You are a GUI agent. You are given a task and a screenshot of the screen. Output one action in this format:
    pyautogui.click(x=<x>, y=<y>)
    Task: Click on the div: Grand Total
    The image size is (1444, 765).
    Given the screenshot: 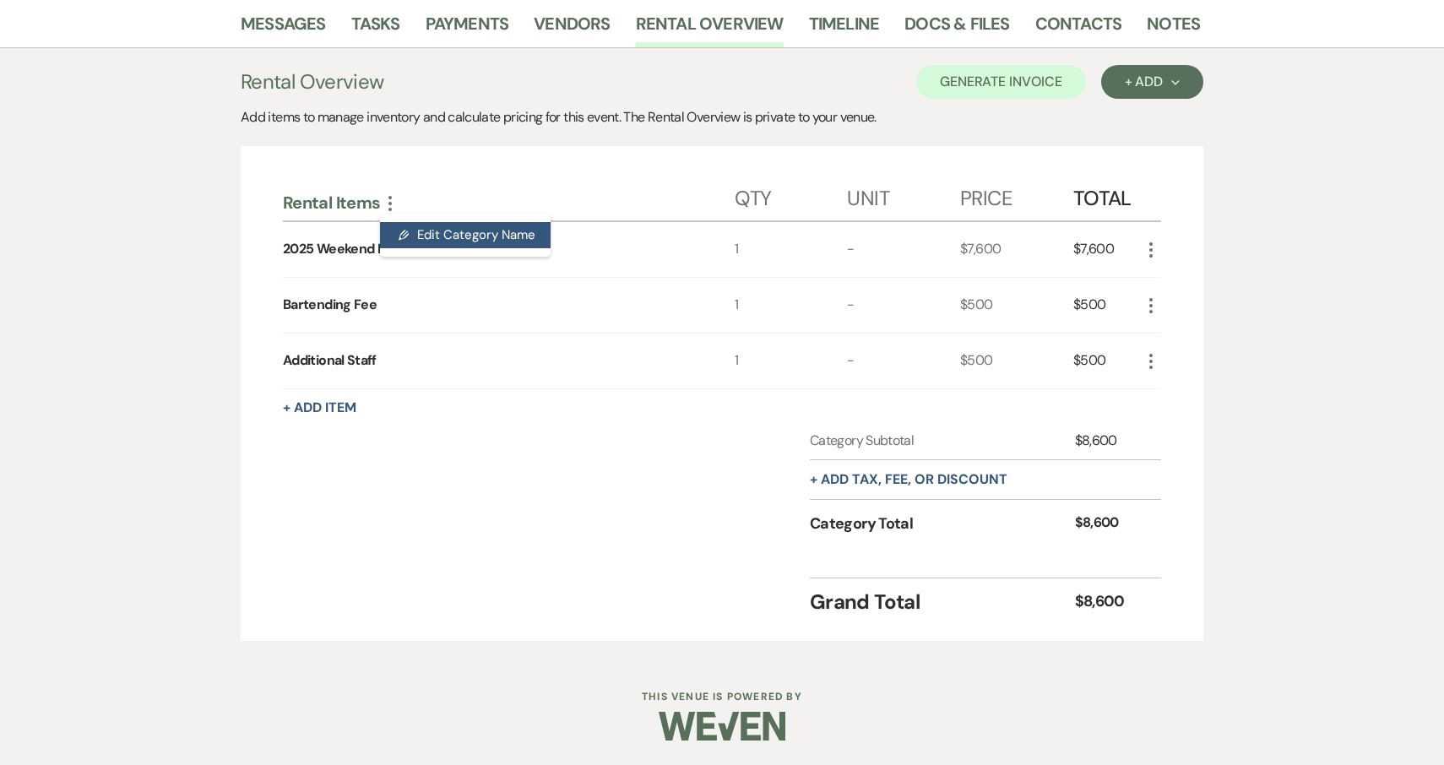 What is the action you would take?
    pyautogui.click(x=943, y=602)
    